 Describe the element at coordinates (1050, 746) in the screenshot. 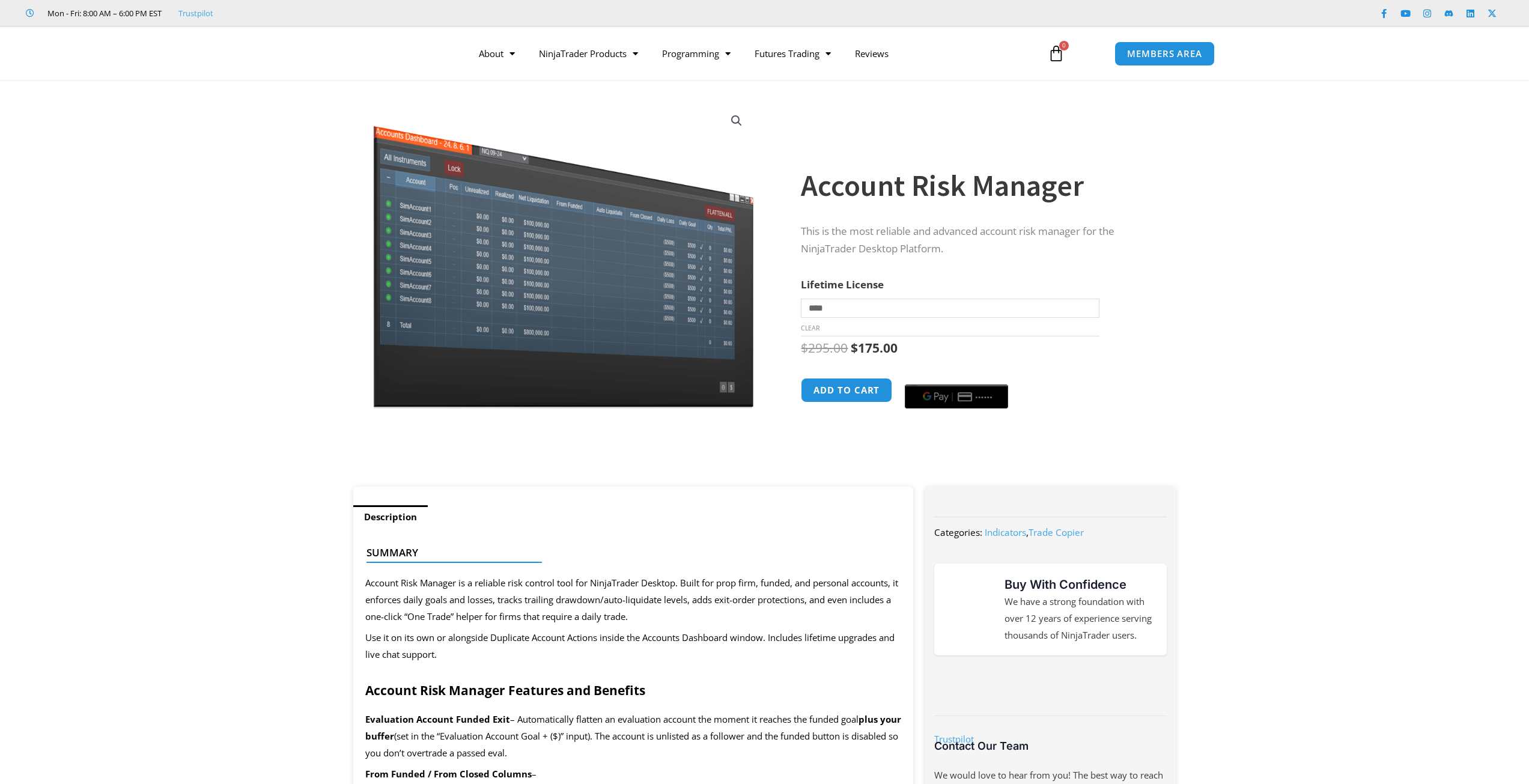

I see `h3: Contact Our Team` at that location.